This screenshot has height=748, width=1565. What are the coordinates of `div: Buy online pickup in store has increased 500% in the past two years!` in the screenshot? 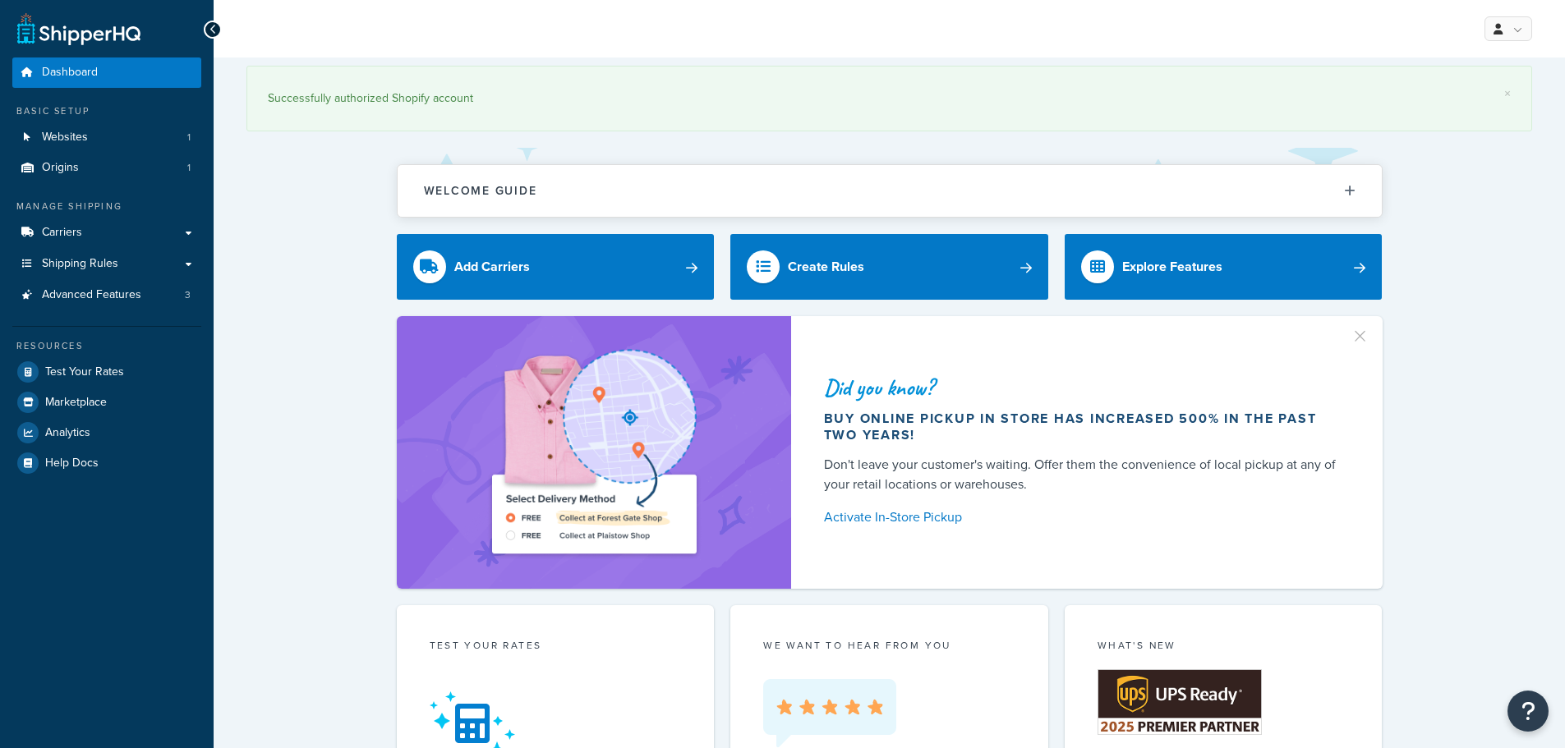 It's located at (1083, 427).